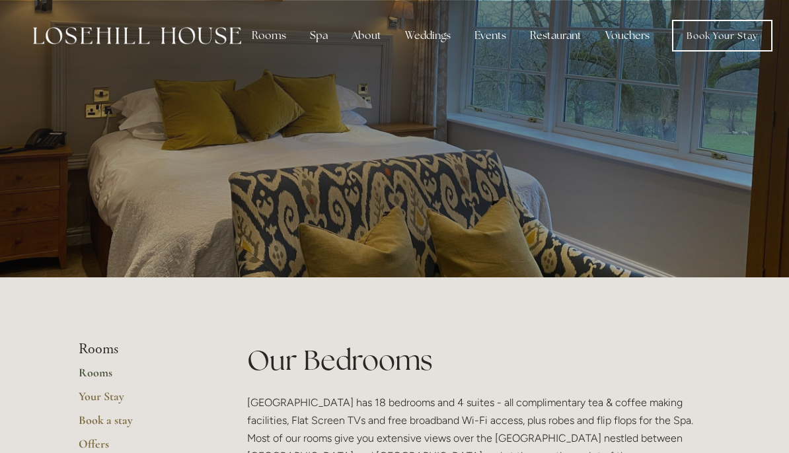 This screenshot has width=789, height=453. What do you see at coordinates (141, 425) in the screenshot?
I see `a: Book a stay` at bounding box center [141, 425].